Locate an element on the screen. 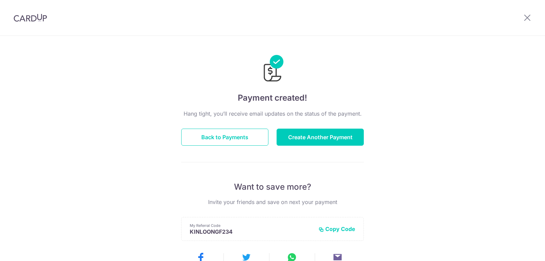 The image size is (545, 261). p: My Referral Code is located at coordinates (252, 225).